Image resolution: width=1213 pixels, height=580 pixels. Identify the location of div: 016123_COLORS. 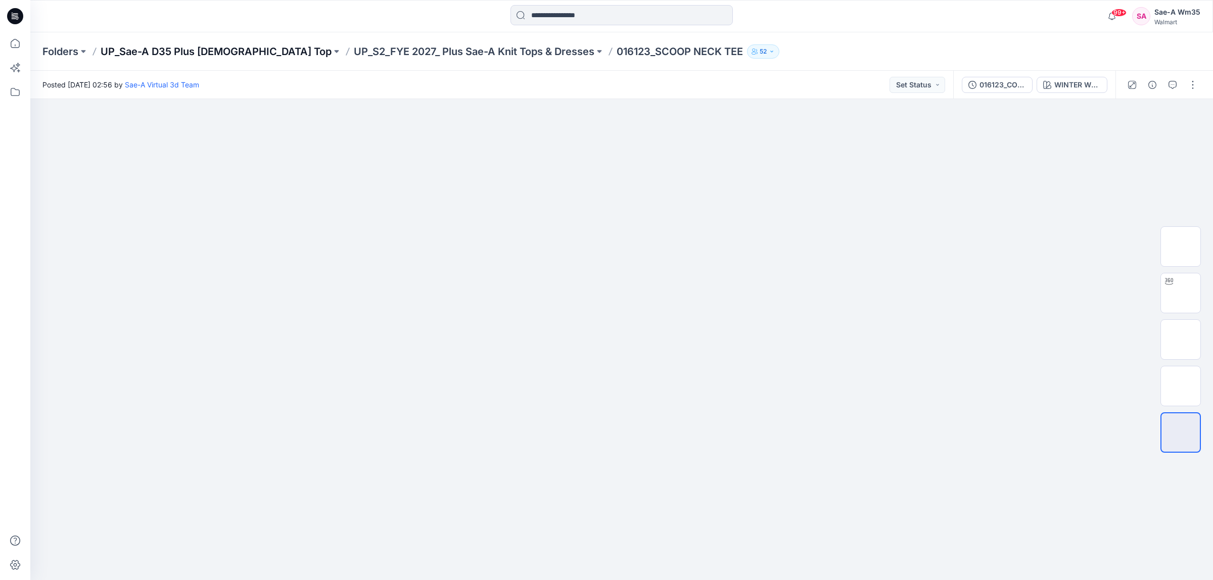
(1003, 85).